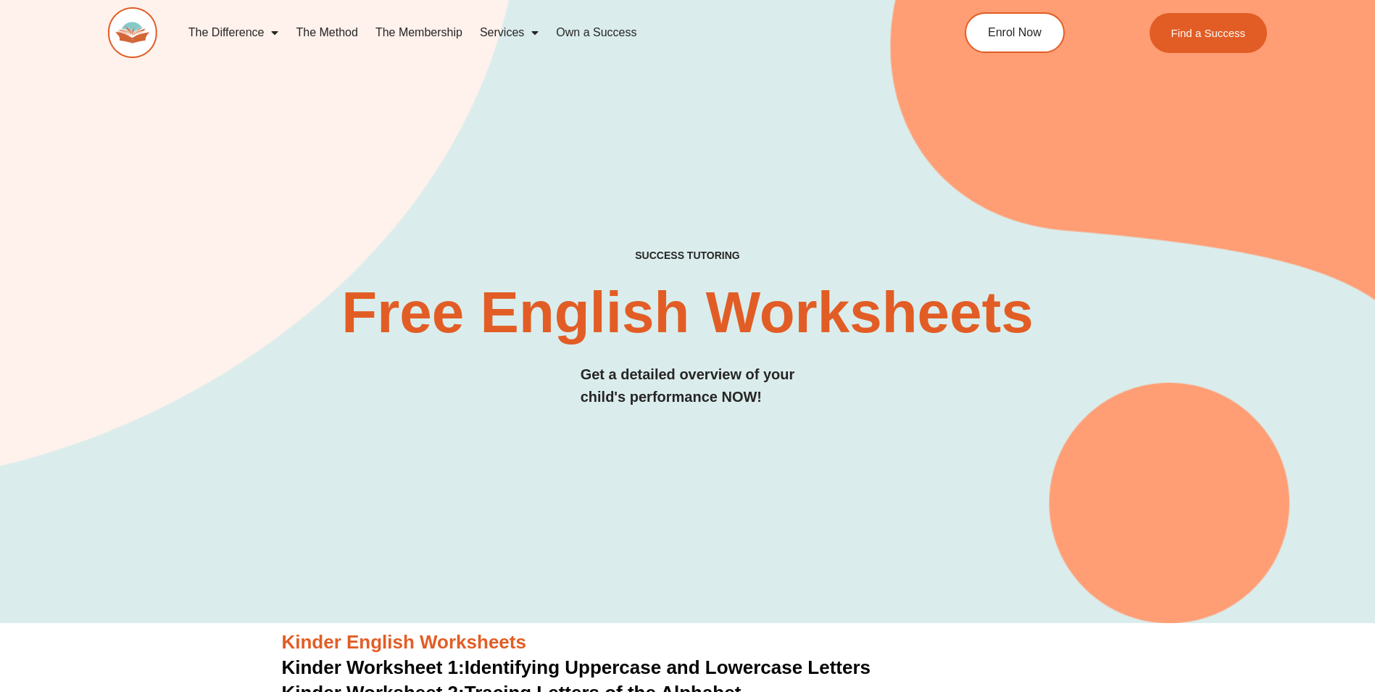 The image size is (1375, 692). Describe the element at coordinates (688, 312) in the screenshot. I see `h2: Free English Worksheets​` at that location.